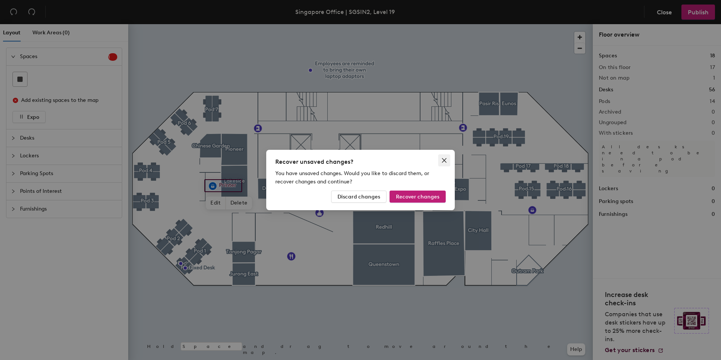 The height and width of the screenshot is (360, 721). Describe the element at coordinates (352, 177) in the screenshot. I see `span: You have unsaved changes. Would you like to discard them, or recover changes and continue?` at that location.